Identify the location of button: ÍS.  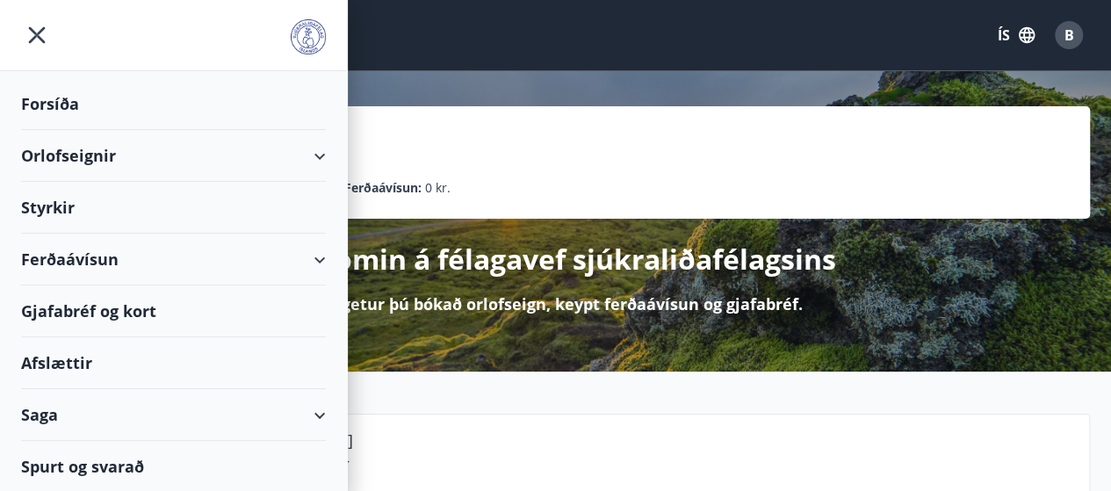
(1017, 35).